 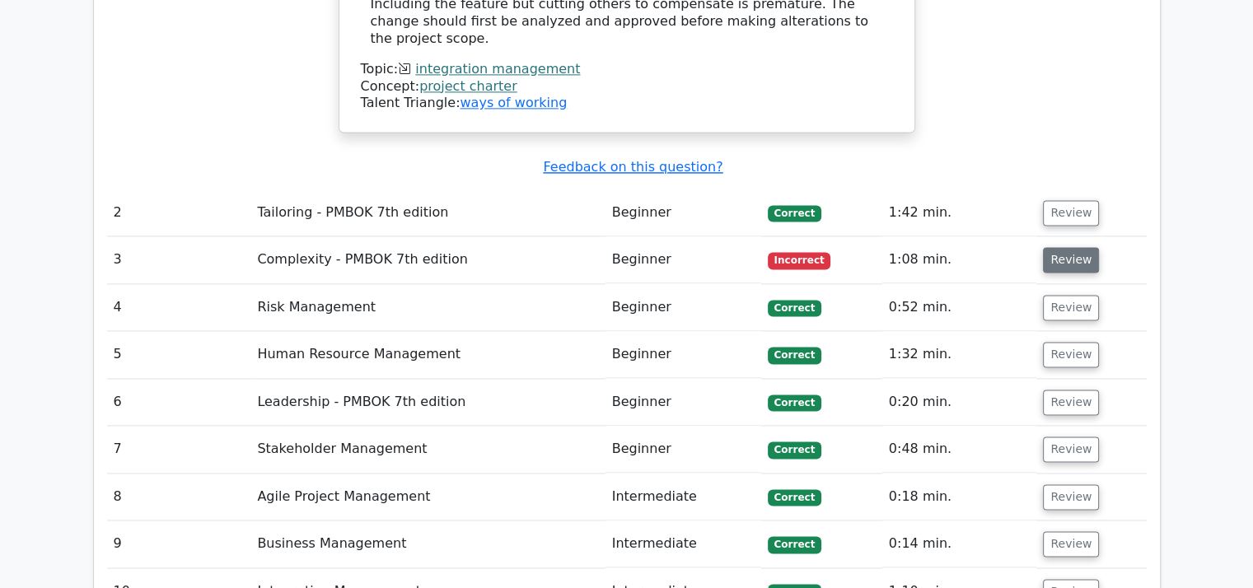 What do you see at coordinates (960, 307) in the screenshot?
I see `td: 0:52 min.` at bounding box center [960, 307].